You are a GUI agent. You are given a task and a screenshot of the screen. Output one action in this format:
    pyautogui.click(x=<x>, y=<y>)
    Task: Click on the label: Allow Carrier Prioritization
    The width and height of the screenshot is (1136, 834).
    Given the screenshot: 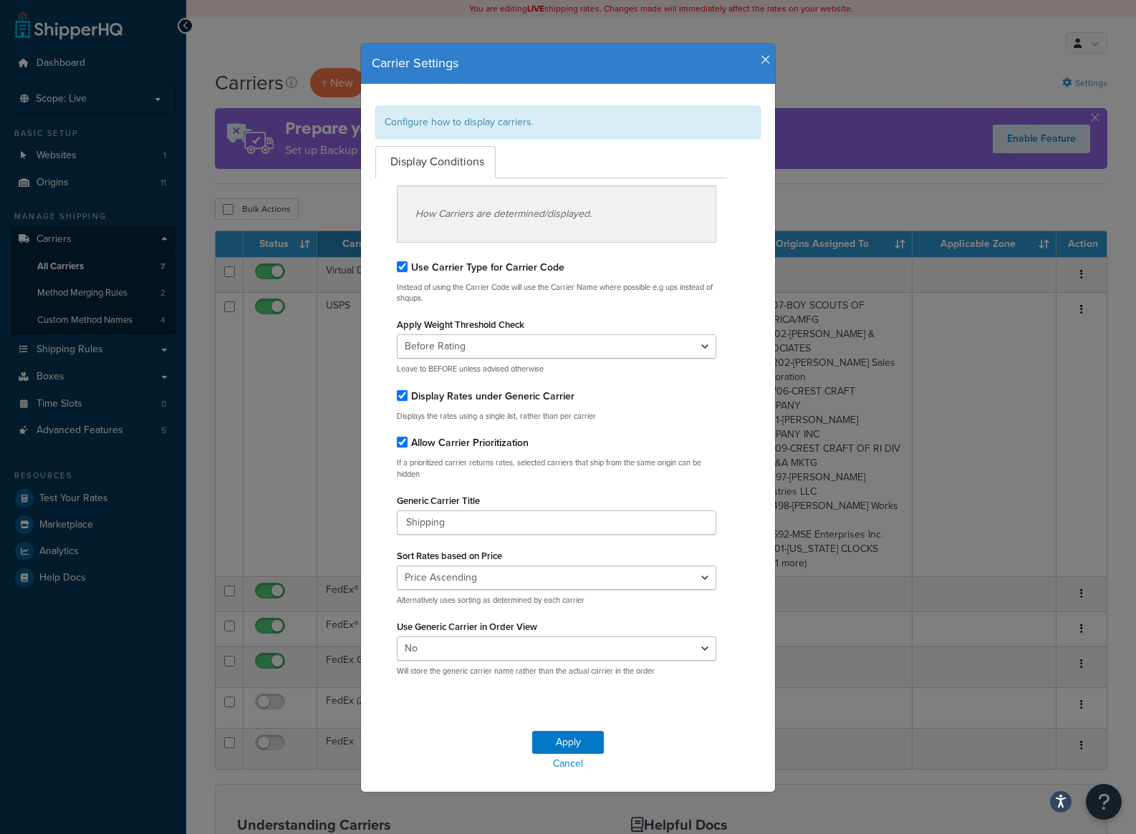 What is the action you would take?
    pyautogui.click(x=470, y=443)
    